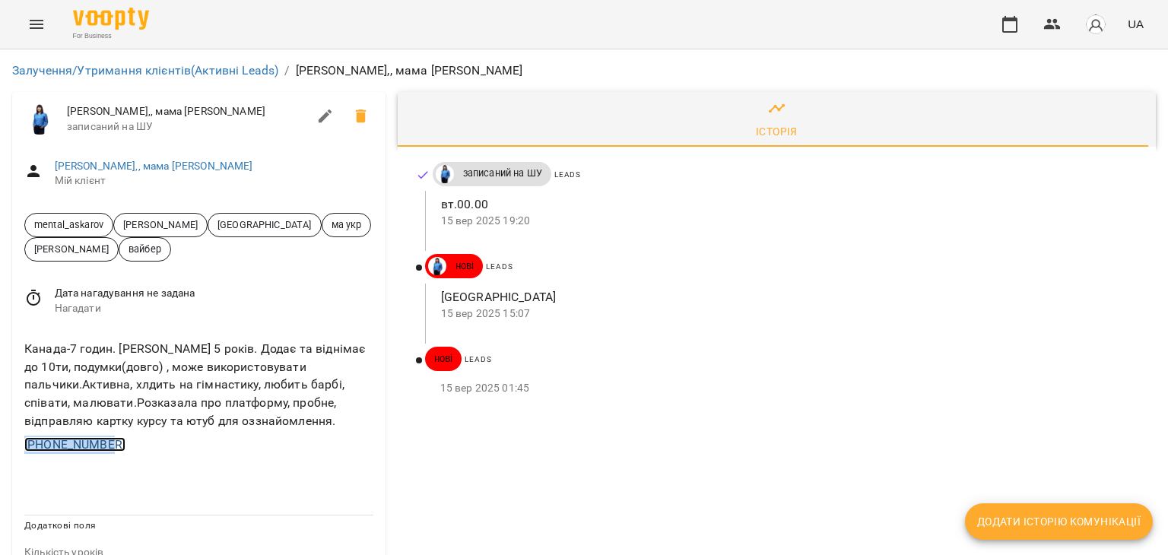  What do you see at coordinates (68, 224) in the screenshot?
I see `span: mental_askarov` at bounding box center [68, 224].